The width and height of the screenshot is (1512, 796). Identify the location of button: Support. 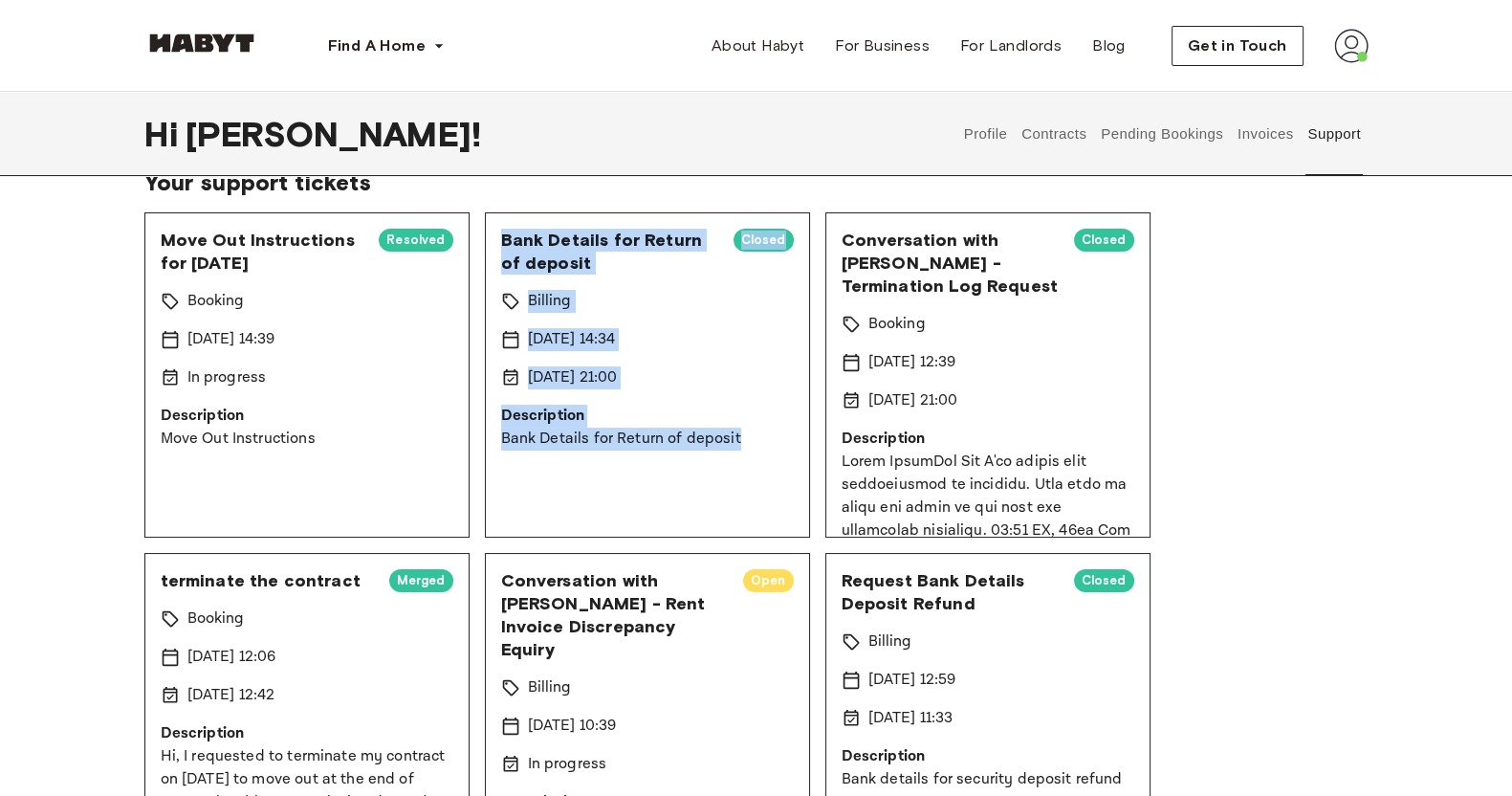
(1334, 133).